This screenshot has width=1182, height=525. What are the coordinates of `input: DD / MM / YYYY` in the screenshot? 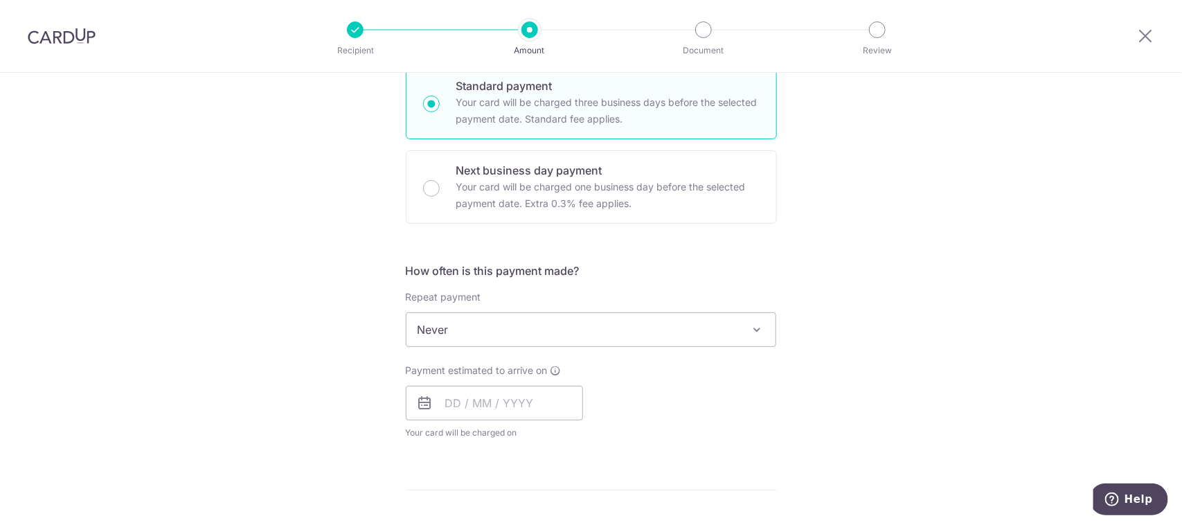 It's located at (495, 403).